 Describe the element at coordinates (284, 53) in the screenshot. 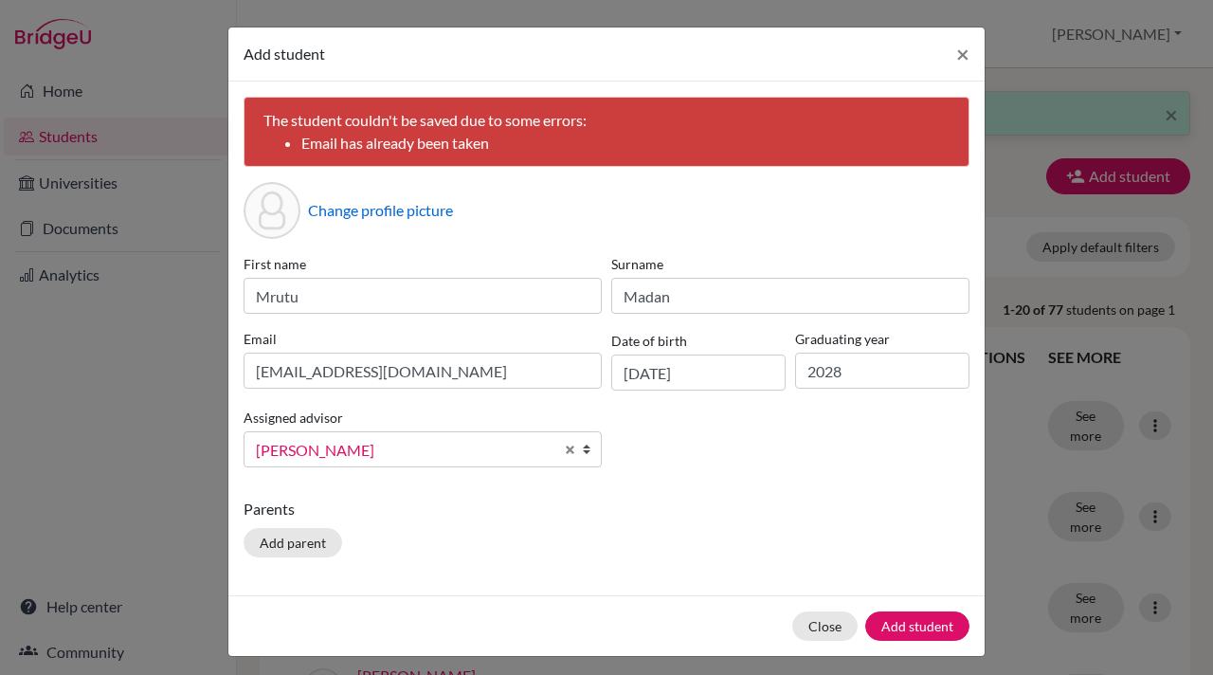

I see `span: Add student` at that location.